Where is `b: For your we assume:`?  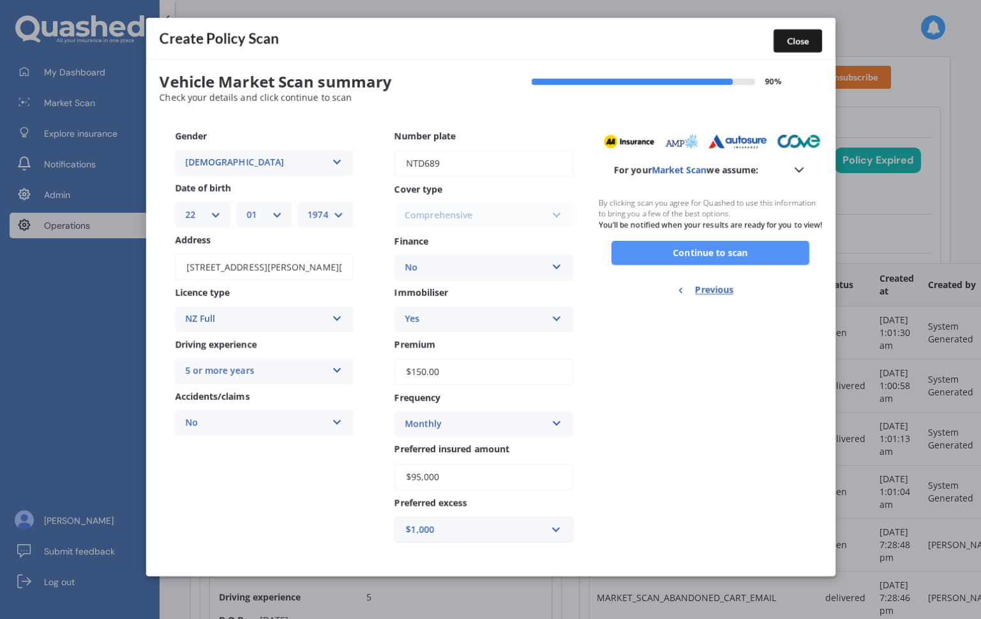
b: For your we assume: is located at coordinates (686, 170).